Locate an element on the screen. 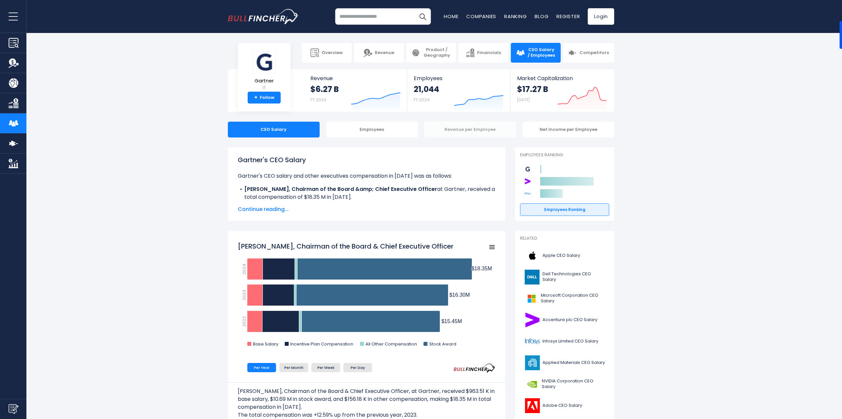 The image size is (842, 419). li: Per Year is located at coordinates (261, 368).